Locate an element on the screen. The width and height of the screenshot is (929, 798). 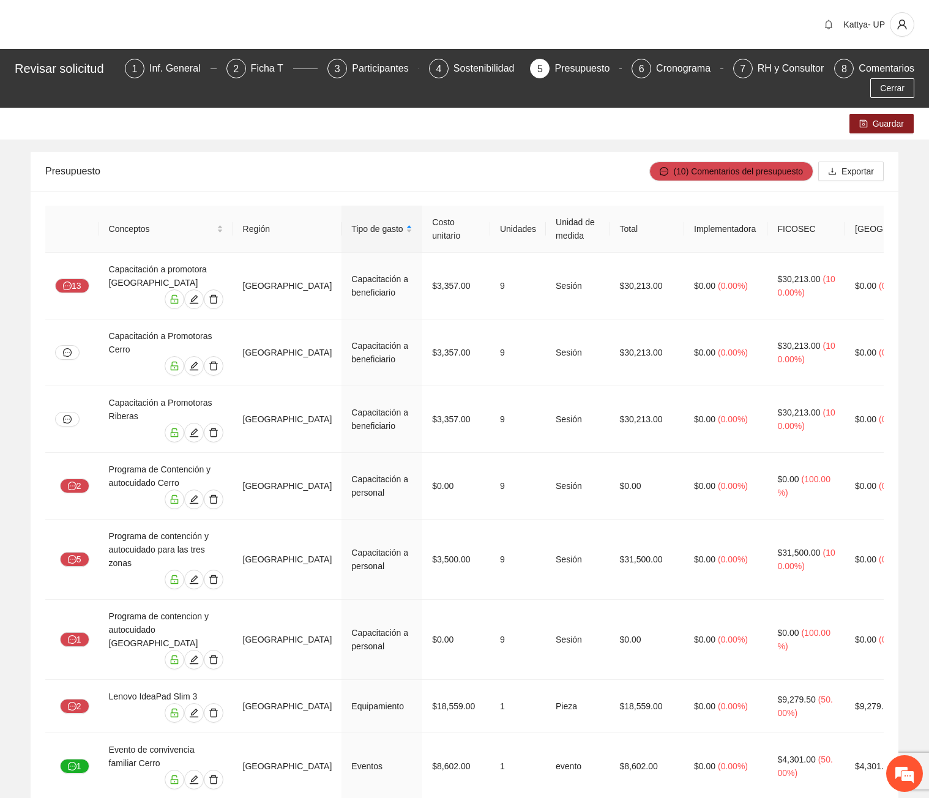
th: Implementadora is located at coordinates (726, 229).